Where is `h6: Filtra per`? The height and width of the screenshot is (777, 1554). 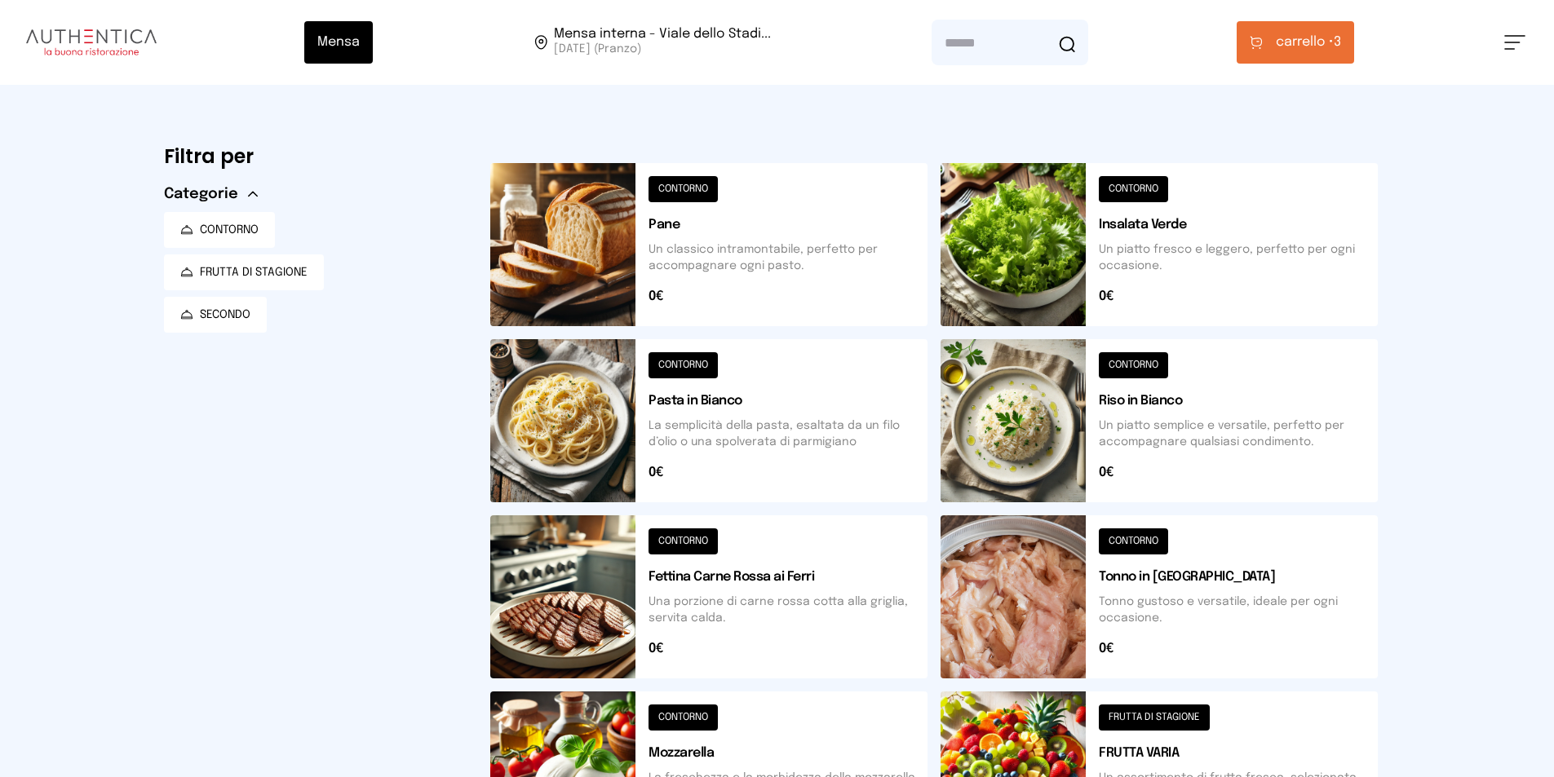
h6: Filtra per is located at coordinates (314, 157).